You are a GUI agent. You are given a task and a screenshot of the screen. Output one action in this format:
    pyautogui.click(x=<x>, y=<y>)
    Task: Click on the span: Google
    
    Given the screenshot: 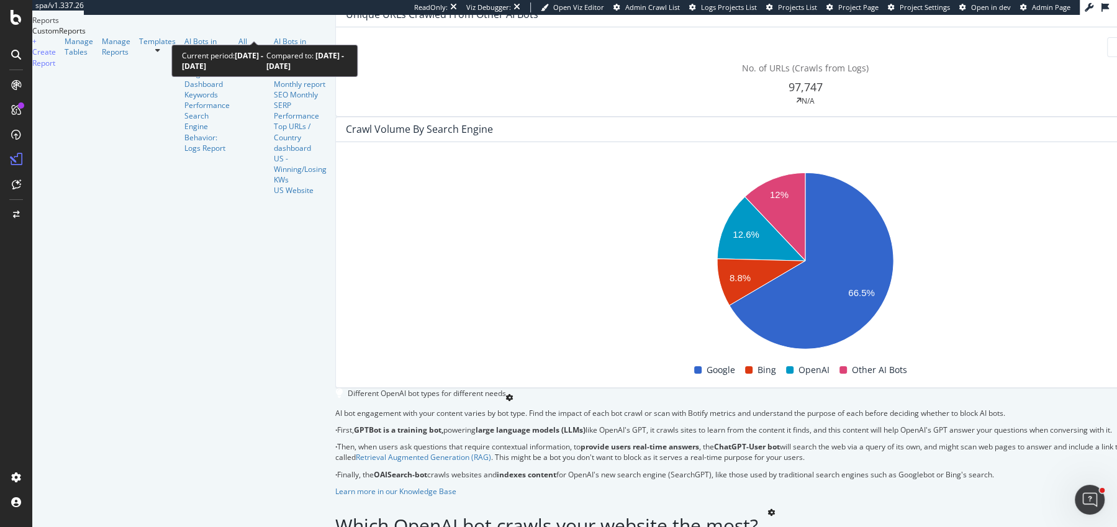 What is the action you would take?
    pyautogui.click(x=721, y=370)
    